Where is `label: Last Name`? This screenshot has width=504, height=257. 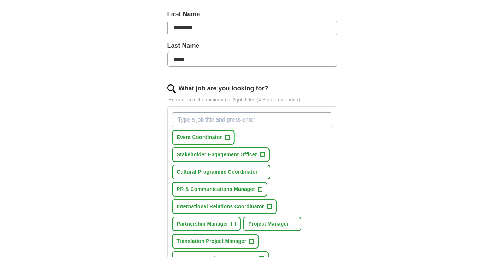 label: Last Name is located at coordinates (252, 46).